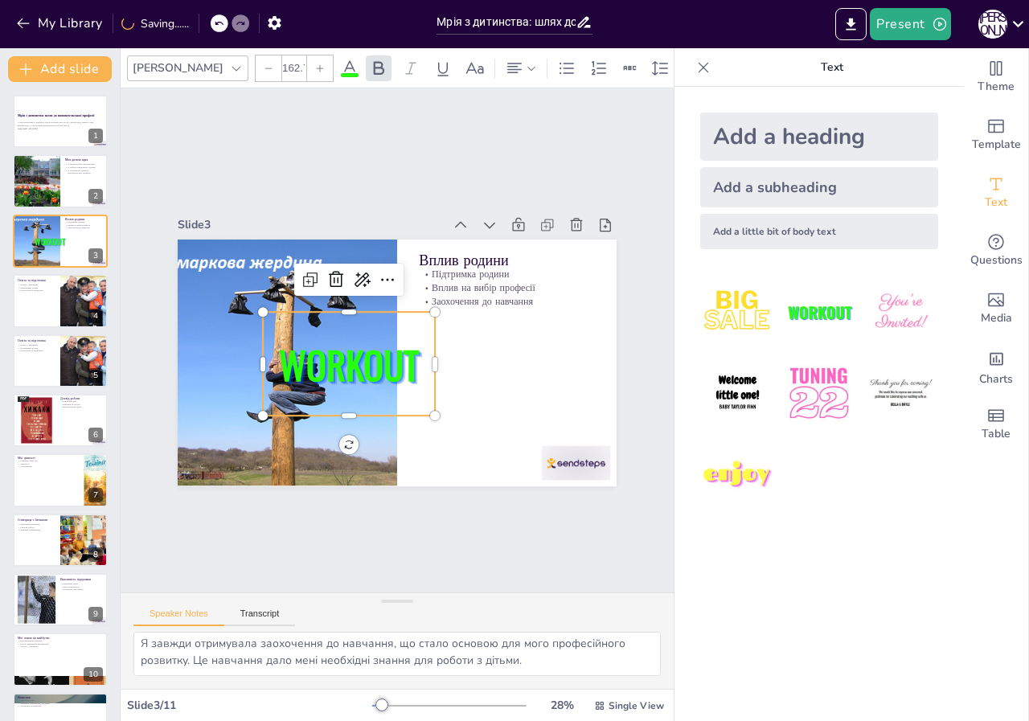 This screenshot has width=1029, height=721. Describe the element at coordinates (84, 167) in the screenshot. I see `p: Я любила працювати з дітьми` at that location.